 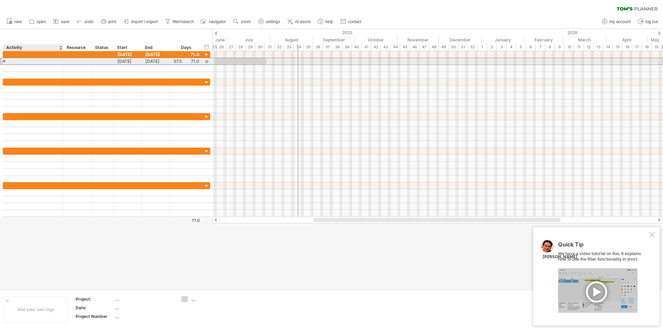 What do you see at coordinates (541, 47) in the screenshot?
I see `div: 7` at bounding box center [541, 47].